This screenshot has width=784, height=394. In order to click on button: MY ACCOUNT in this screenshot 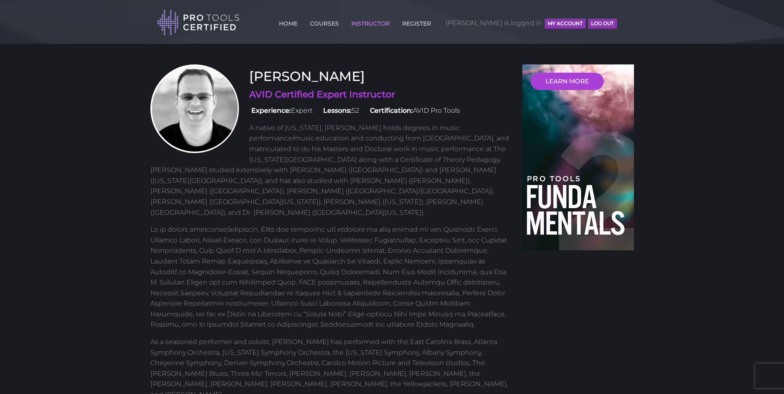, I will do `click(565, 24)`.